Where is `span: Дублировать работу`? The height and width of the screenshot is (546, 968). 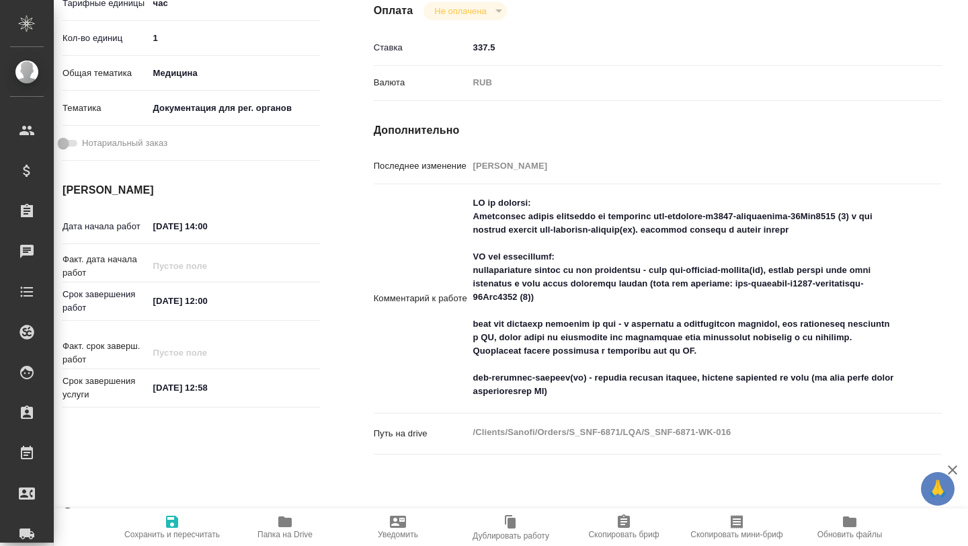
span: Дублировать работу is located at coordinates (511, 536).